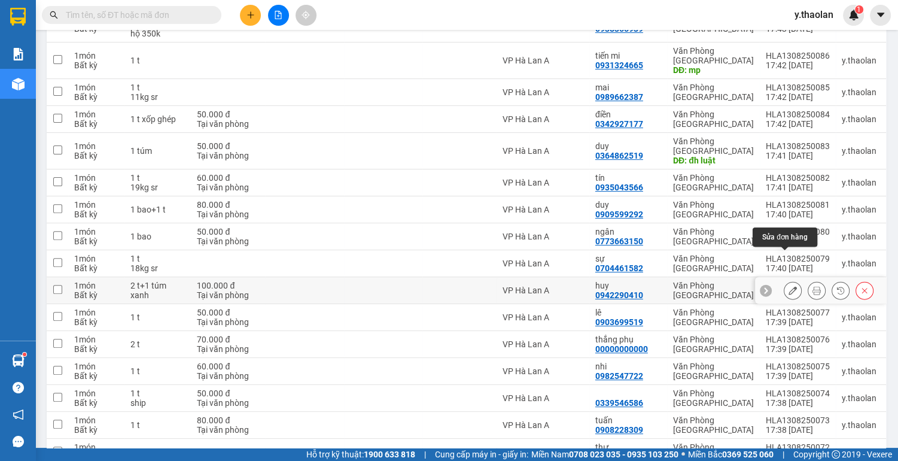 This screenshot has height=461, width=898. What do you see at coordinates (228, 393) in the screenshot?
I see `div: 50.000 đ` at bounding box center [228, 393].